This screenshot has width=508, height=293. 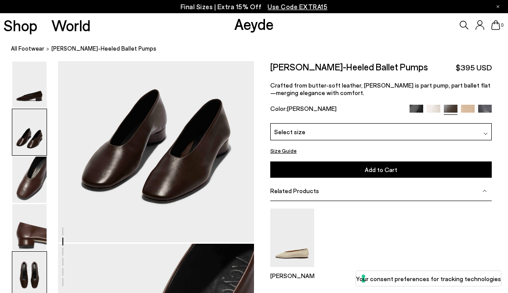 I want to click on img: Delia Low-Heeled Ballet Pumps - Image 2, so click(x=29, y=132).